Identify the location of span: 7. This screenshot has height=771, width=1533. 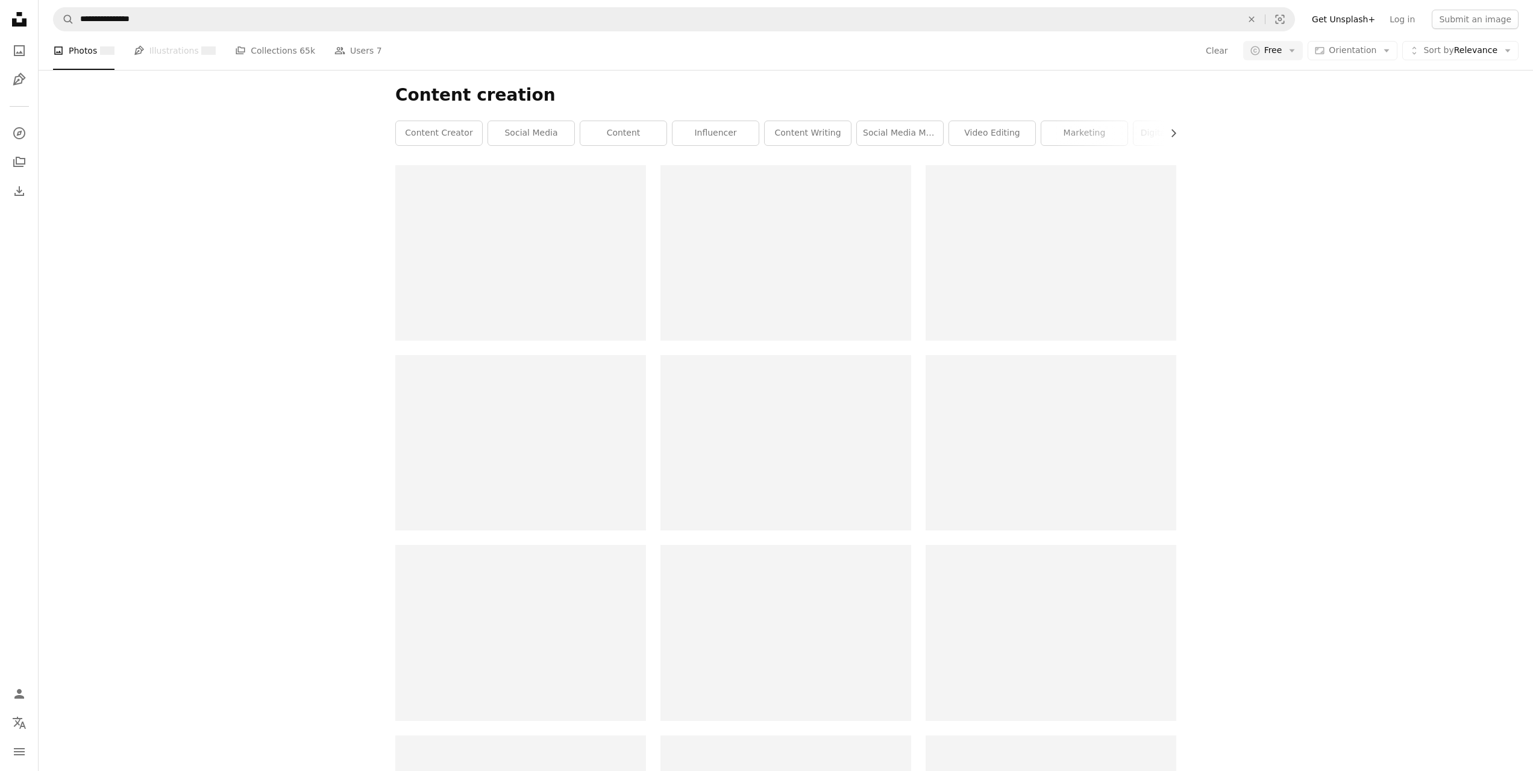
(379, 51).